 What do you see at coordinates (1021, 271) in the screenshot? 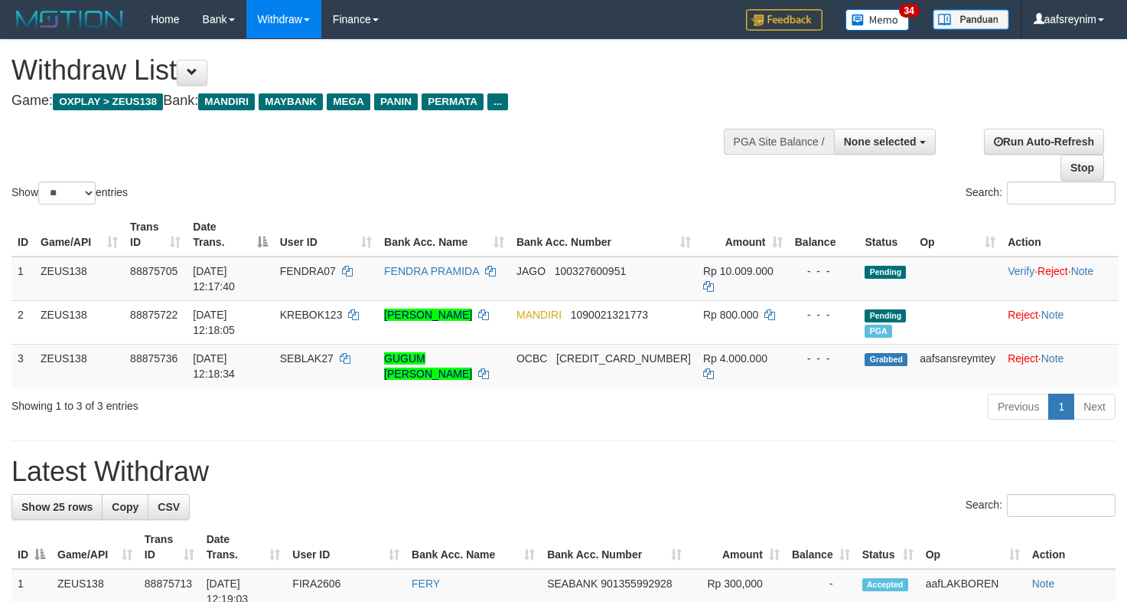
I see `a: Verify` at bounding box center [1021, 271].